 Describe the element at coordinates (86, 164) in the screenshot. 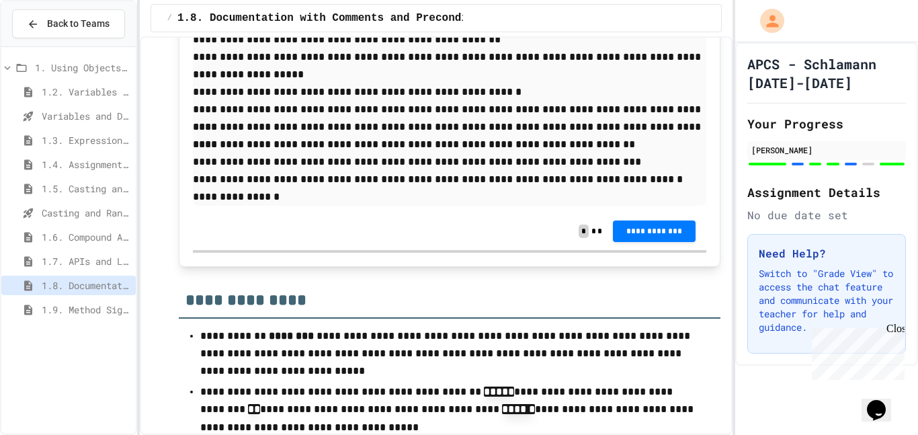

I see `span: 1.4. Assignment and Input` at that location.